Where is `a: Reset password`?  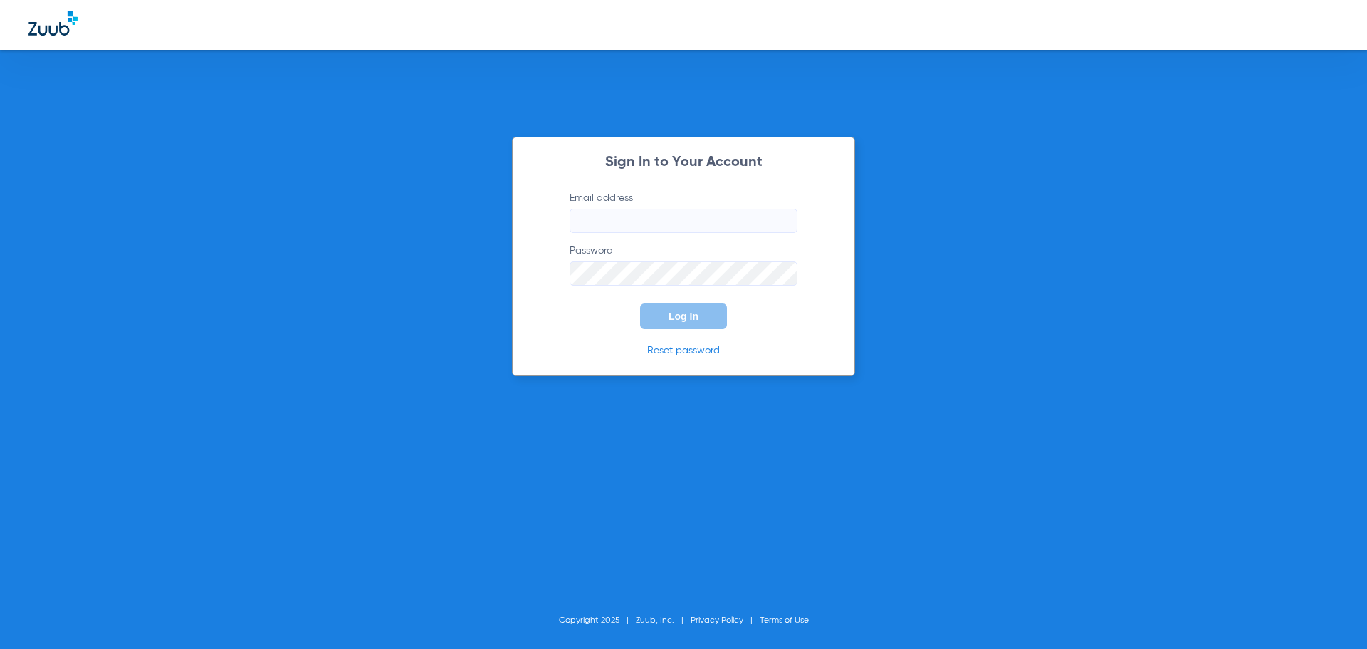 a: Reset password is located at coordinates (683, 350).